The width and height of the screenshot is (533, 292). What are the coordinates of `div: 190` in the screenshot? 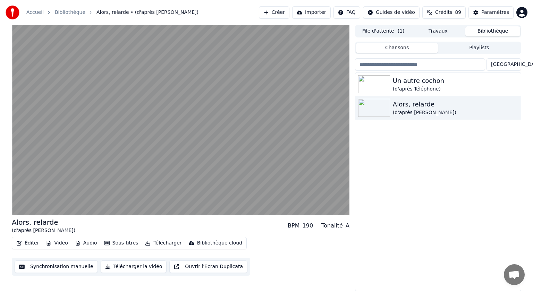 It's located at (308, 226).